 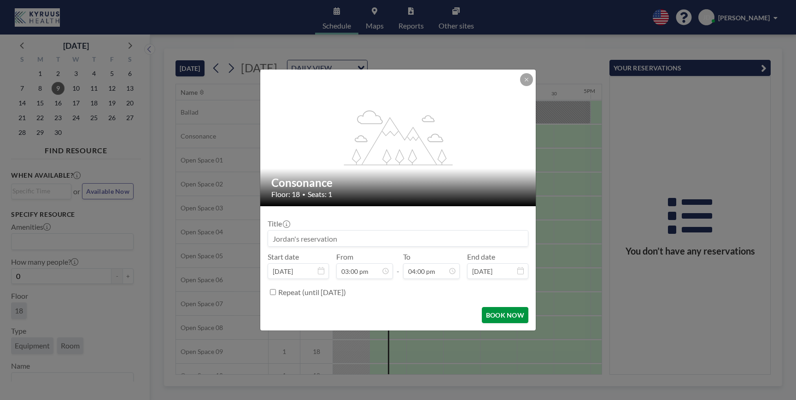 I want to click on label: From, so click(x=345, y=257).